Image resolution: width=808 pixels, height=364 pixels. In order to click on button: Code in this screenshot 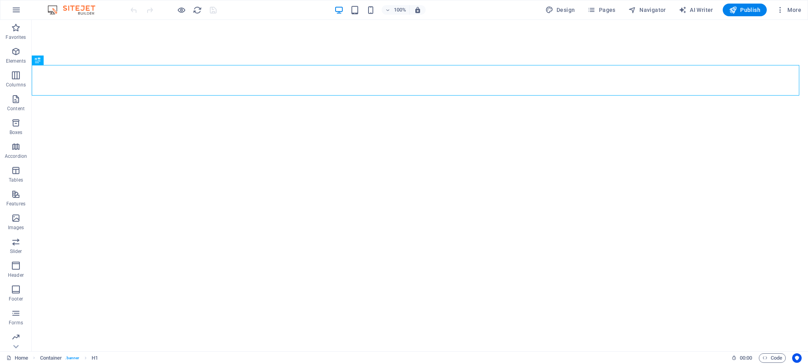, I will do `click(772, 358)`.